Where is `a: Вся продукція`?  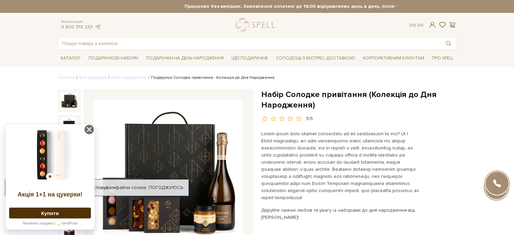 a: Вся продукція is located at coordinates (93, 77).